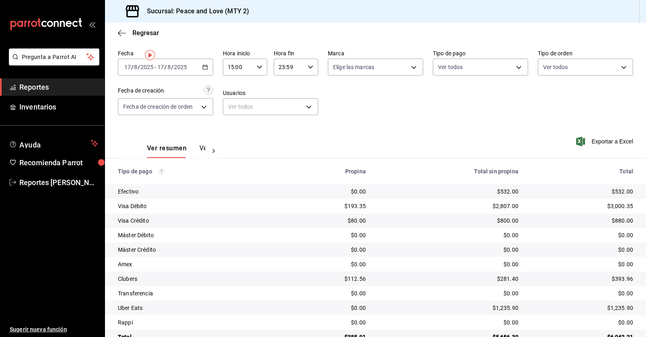 This screenshot has width=646, height=337. What do you see at coordinates (449, 220) in the screenshot?
I see `div: $800.00` at bounding box center [449, 220].